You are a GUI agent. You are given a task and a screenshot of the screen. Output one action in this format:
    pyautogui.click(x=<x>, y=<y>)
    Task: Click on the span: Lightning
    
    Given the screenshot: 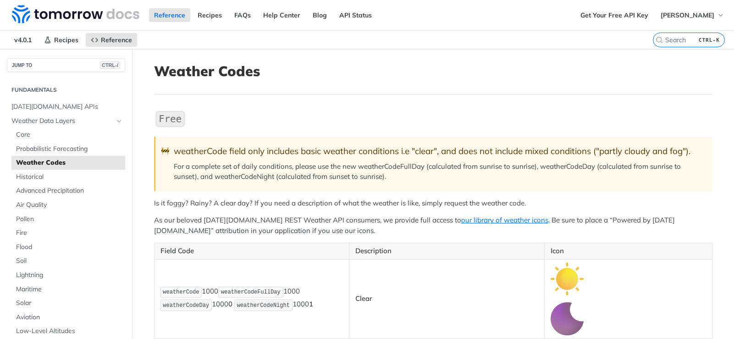 What is the action you would take?
    pyautogui.click(x=69, y=275)
    